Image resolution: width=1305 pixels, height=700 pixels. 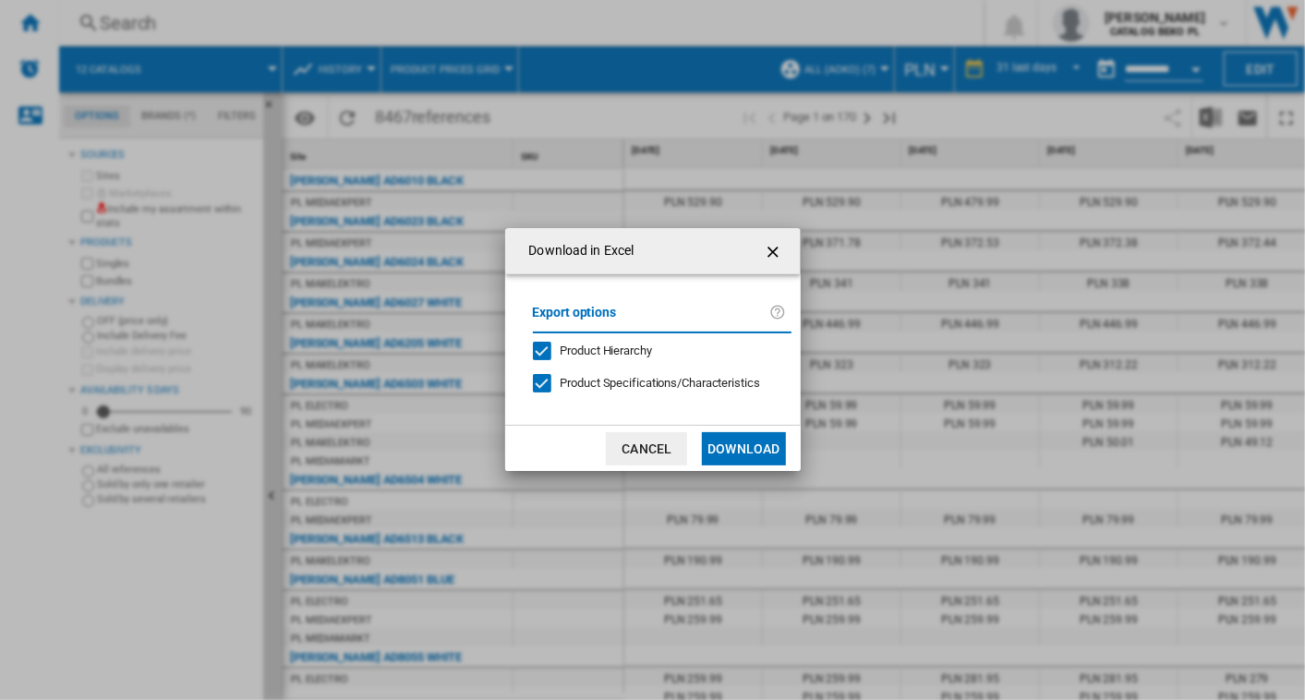 I want to click on span: Product Specifications/Characteristics, so click(x=661, y=382).